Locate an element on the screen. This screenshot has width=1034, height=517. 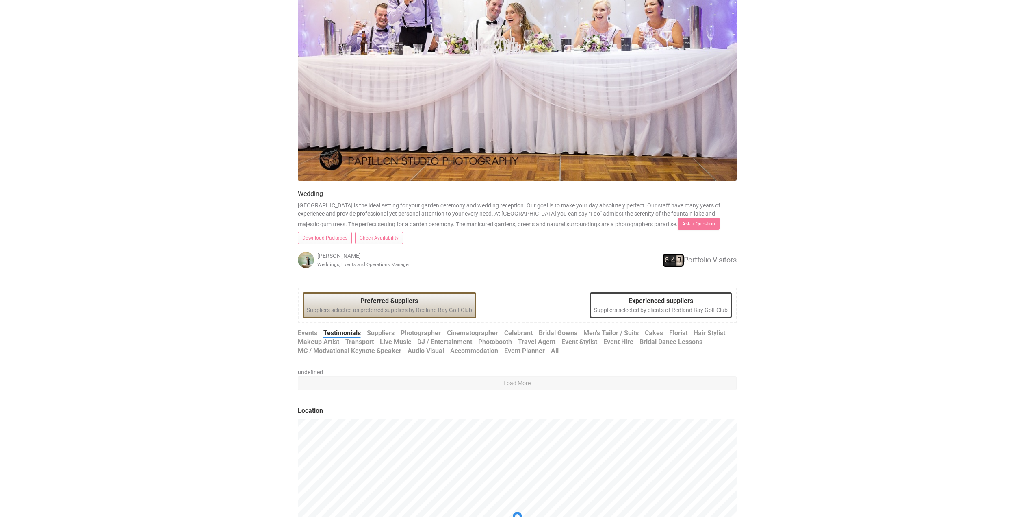
a: Event Hire is located at coordinates (619, 342).